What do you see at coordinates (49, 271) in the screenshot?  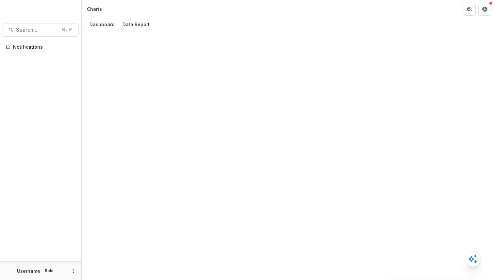 I see `p: Role` at bounding box center [49, 271].